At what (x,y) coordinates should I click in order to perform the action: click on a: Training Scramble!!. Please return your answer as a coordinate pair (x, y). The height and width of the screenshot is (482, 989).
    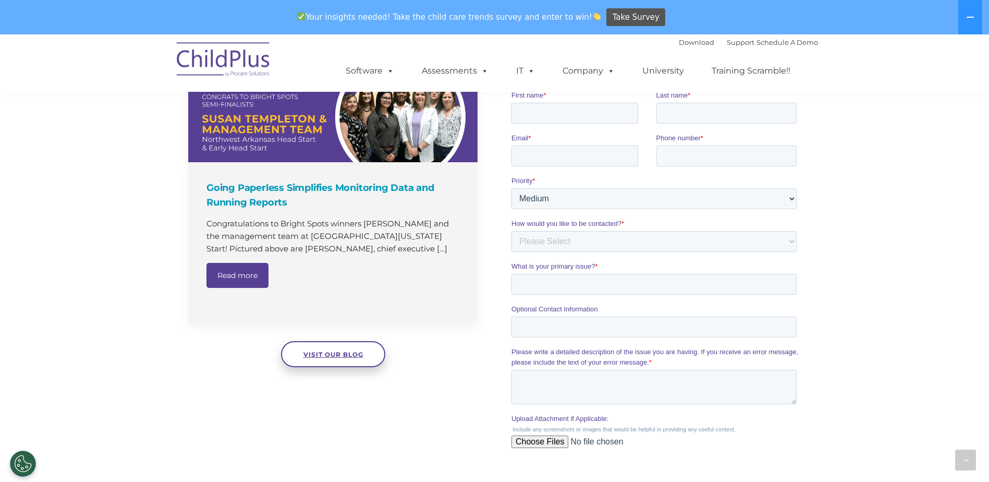
    Looking at the image, I should click on (751, 71).